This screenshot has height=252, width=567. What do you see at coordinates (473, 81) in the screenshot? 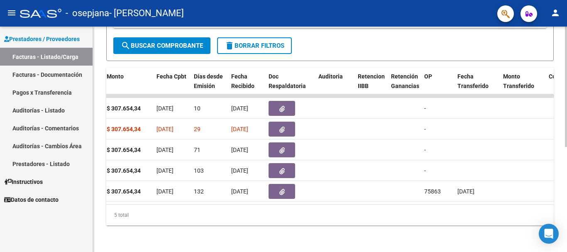
I see `span: Fecha Transferido` at bounding box center [473, 81].